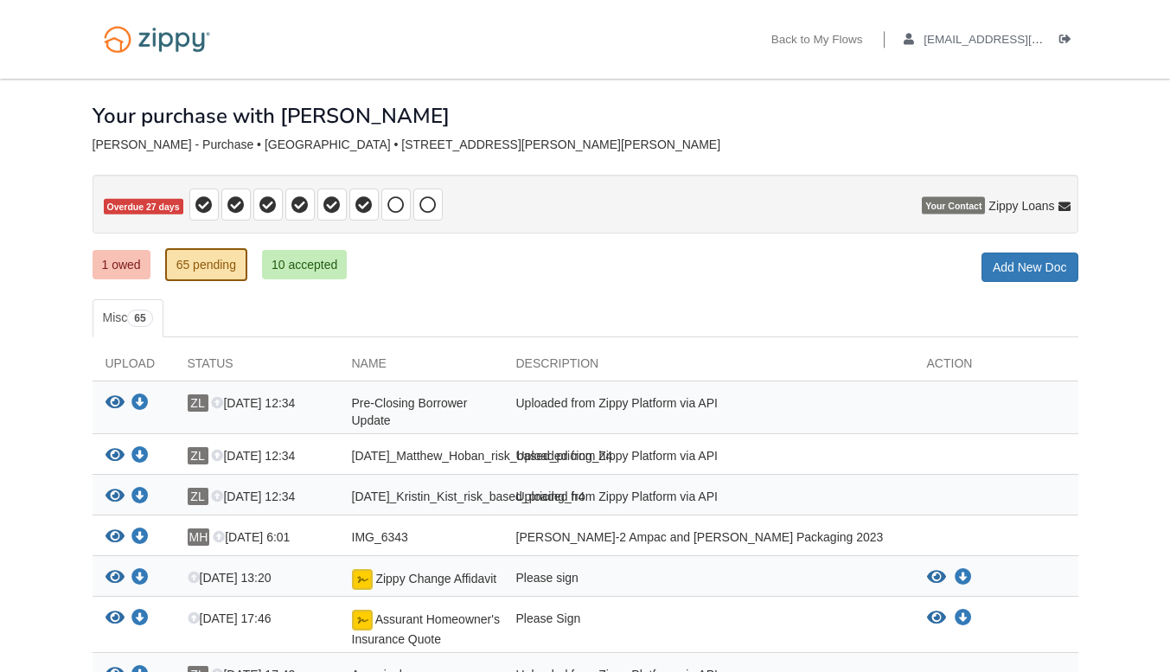 The height and width of the screenshot is (672, 1170). I want to click on a: Download Pre-Closing Borrower Update, so click(140, 404).